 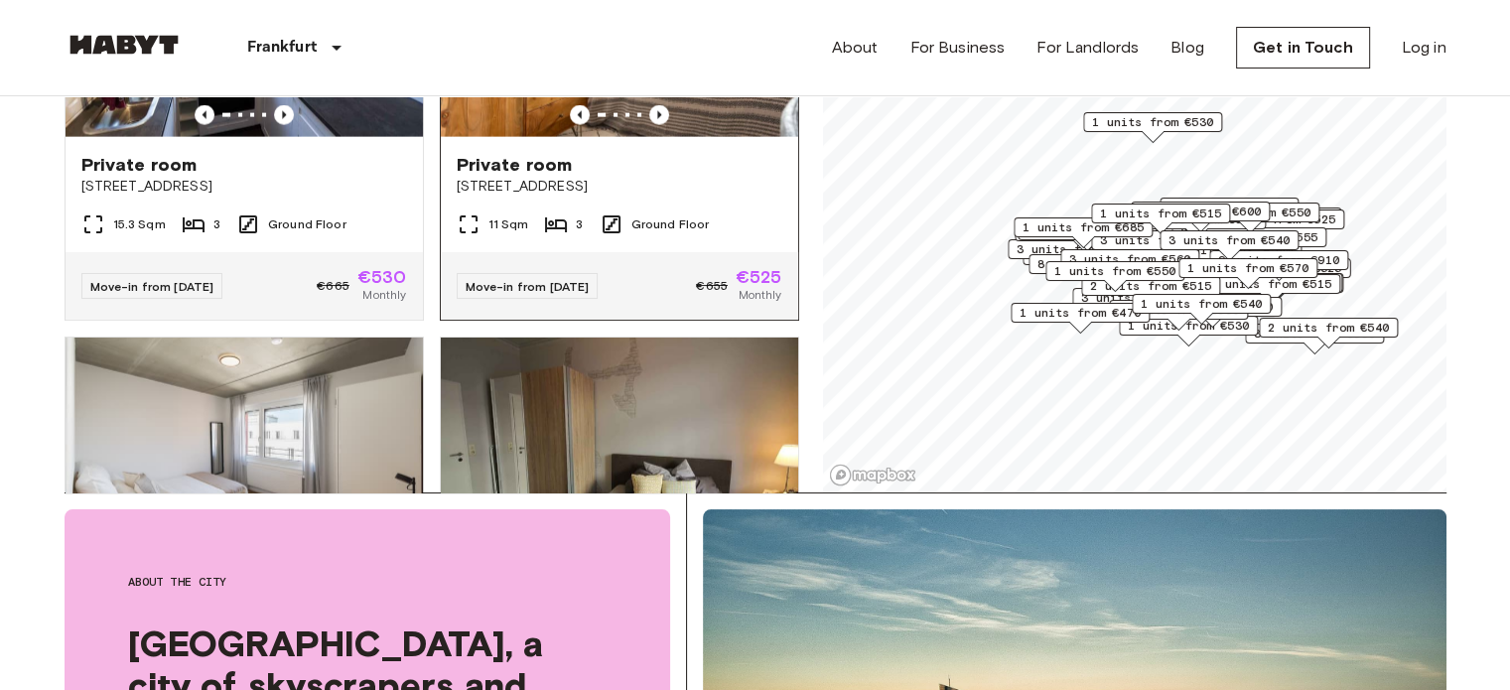 I want to click on span: About the city, so click(x=367, y=582).